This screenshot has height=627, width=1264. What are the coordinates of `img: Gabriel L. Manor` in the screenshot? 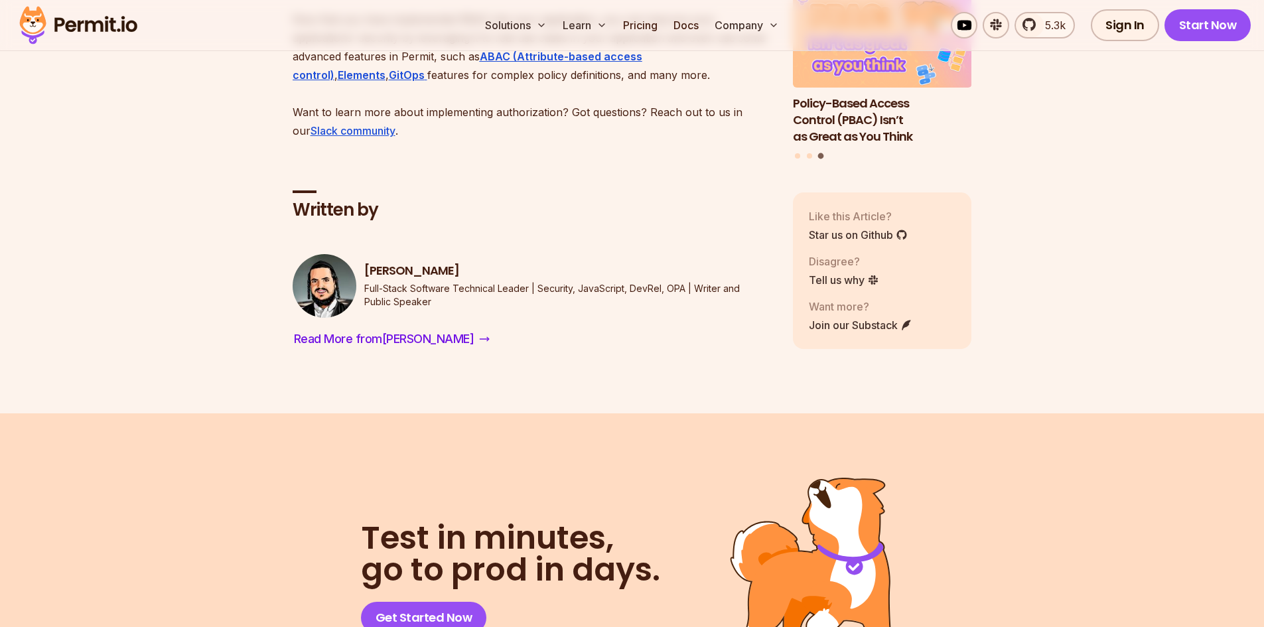 It's located at (325, 286).